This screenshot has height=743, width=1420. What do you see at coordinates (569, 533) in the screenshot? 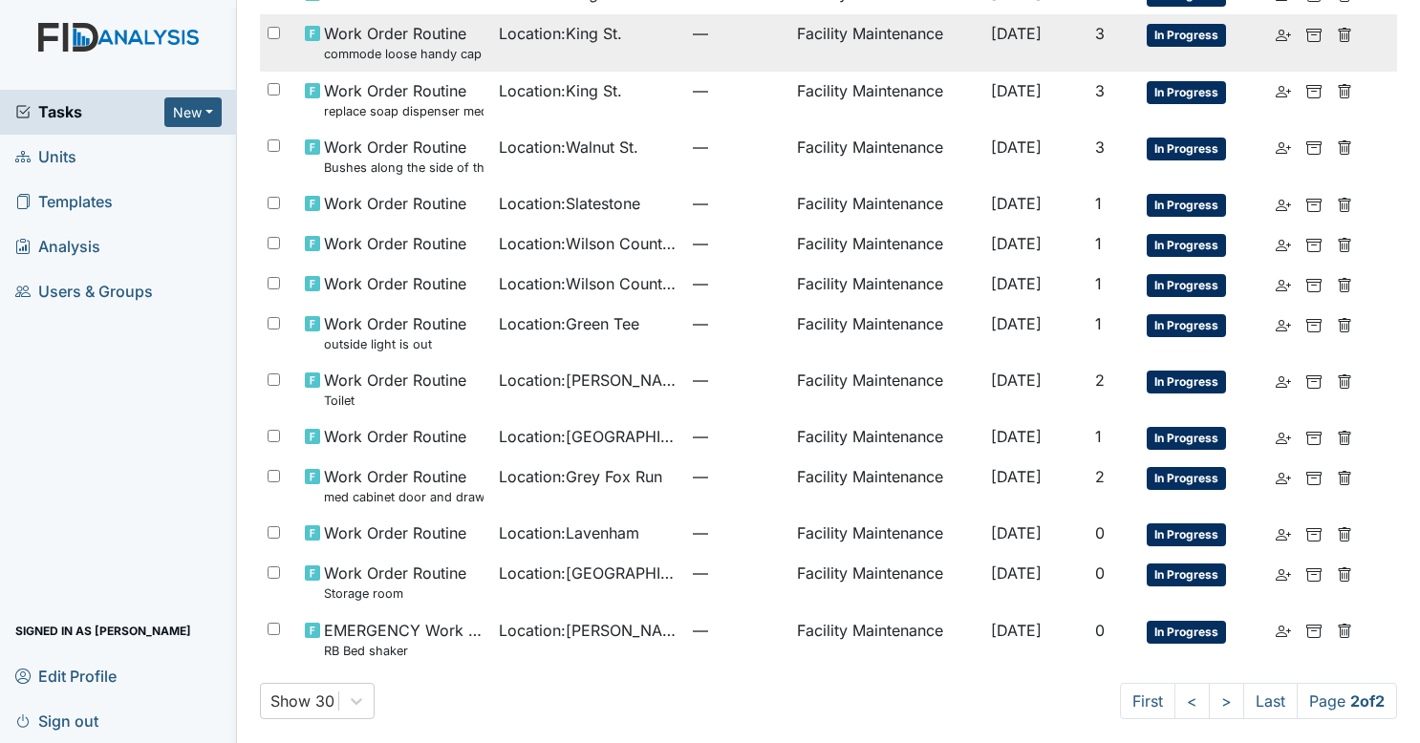
I see `span: Location : Lavenham` at bounding box center [569, 533].